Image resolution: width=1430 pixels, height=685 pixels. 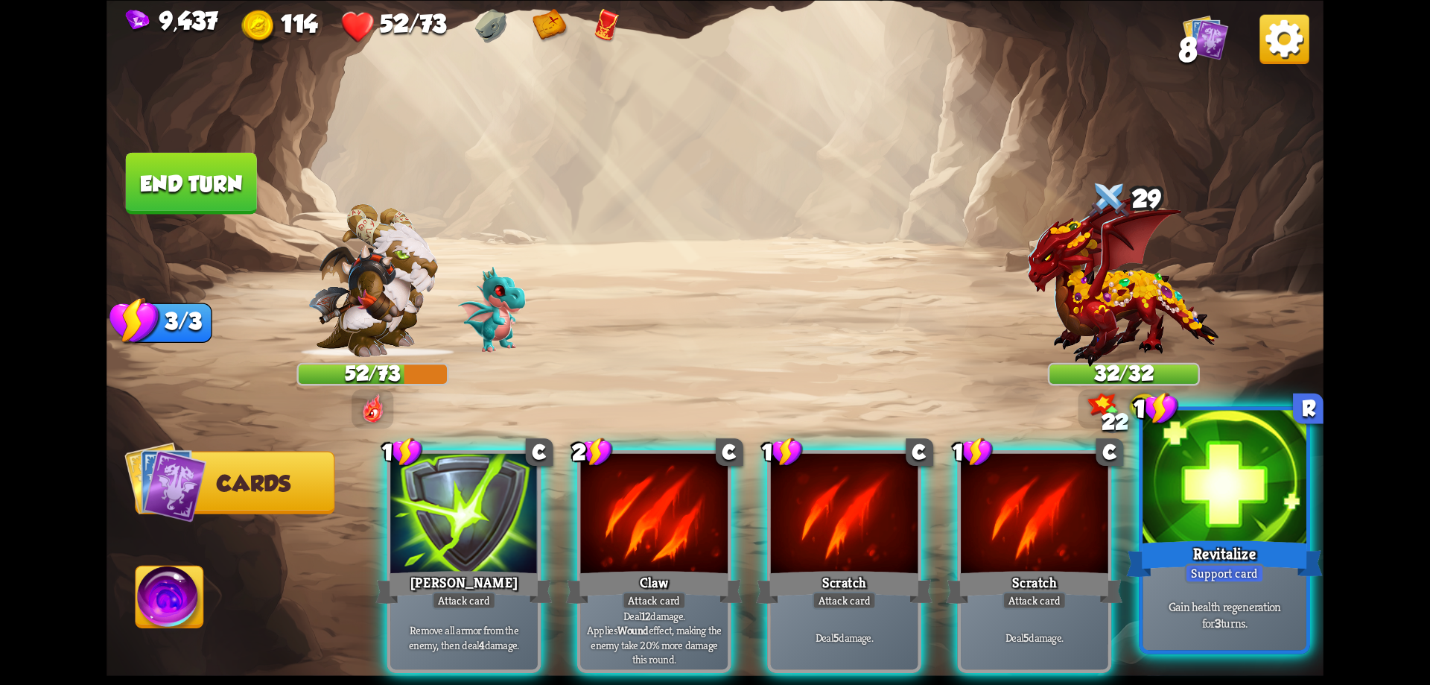 I want to click on div: 29, so click(x=1124, y=200).